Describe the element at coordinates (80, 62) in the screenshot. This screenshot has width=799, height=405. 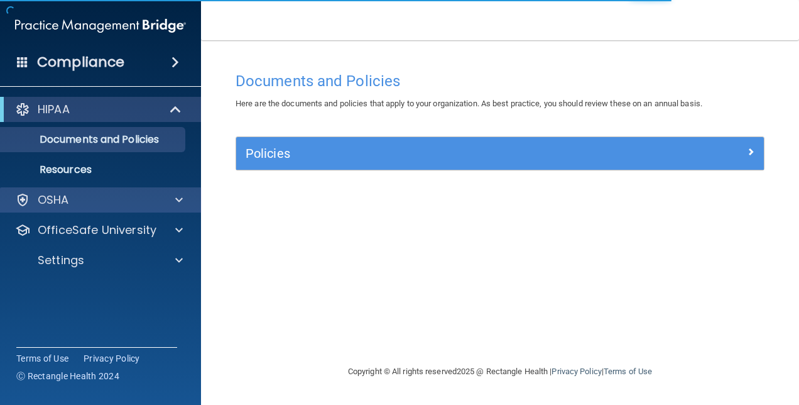
I see `h4: Compliance` at that location.